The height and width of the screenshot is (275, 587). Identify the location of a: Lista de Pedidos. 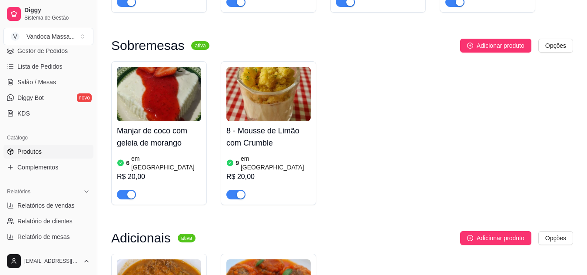
(48, 67).